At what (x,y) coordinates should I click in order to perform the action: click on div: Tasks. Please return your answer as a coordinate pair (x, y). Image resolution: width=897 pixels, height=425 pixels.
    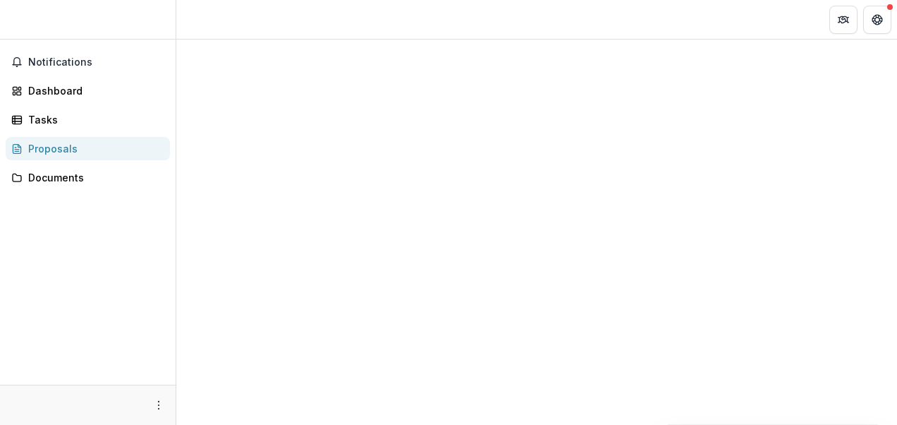
    Looking at the image, I should click on (93, 119).